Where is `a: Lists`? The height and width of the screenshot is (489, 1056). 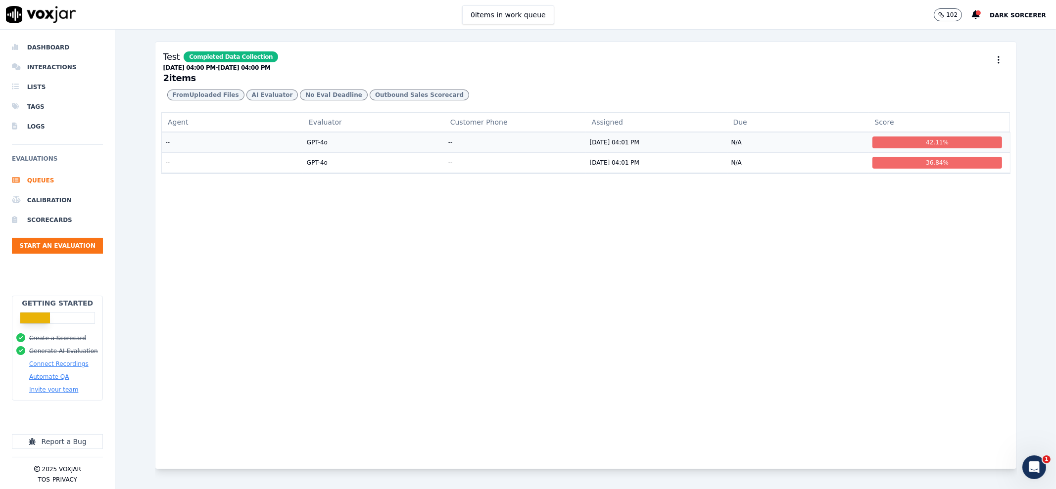
a: Lists is located at coordinates (57, 87).